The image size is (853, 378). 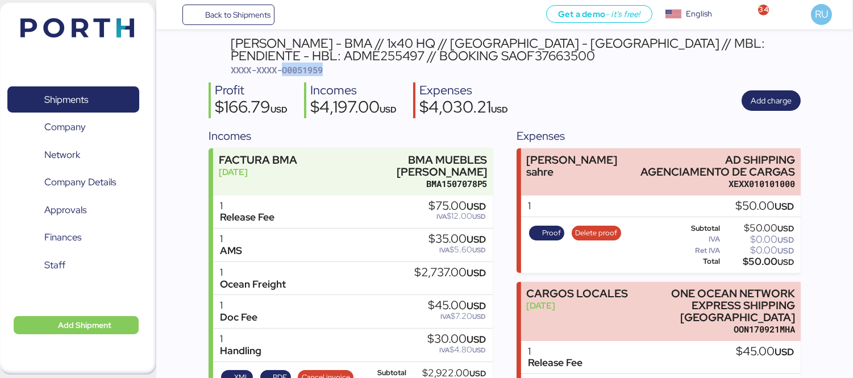 What do you see at coordinates (80, 182) in the screenshot?
I see `span: Company Details` at bounding box center [80, 182].